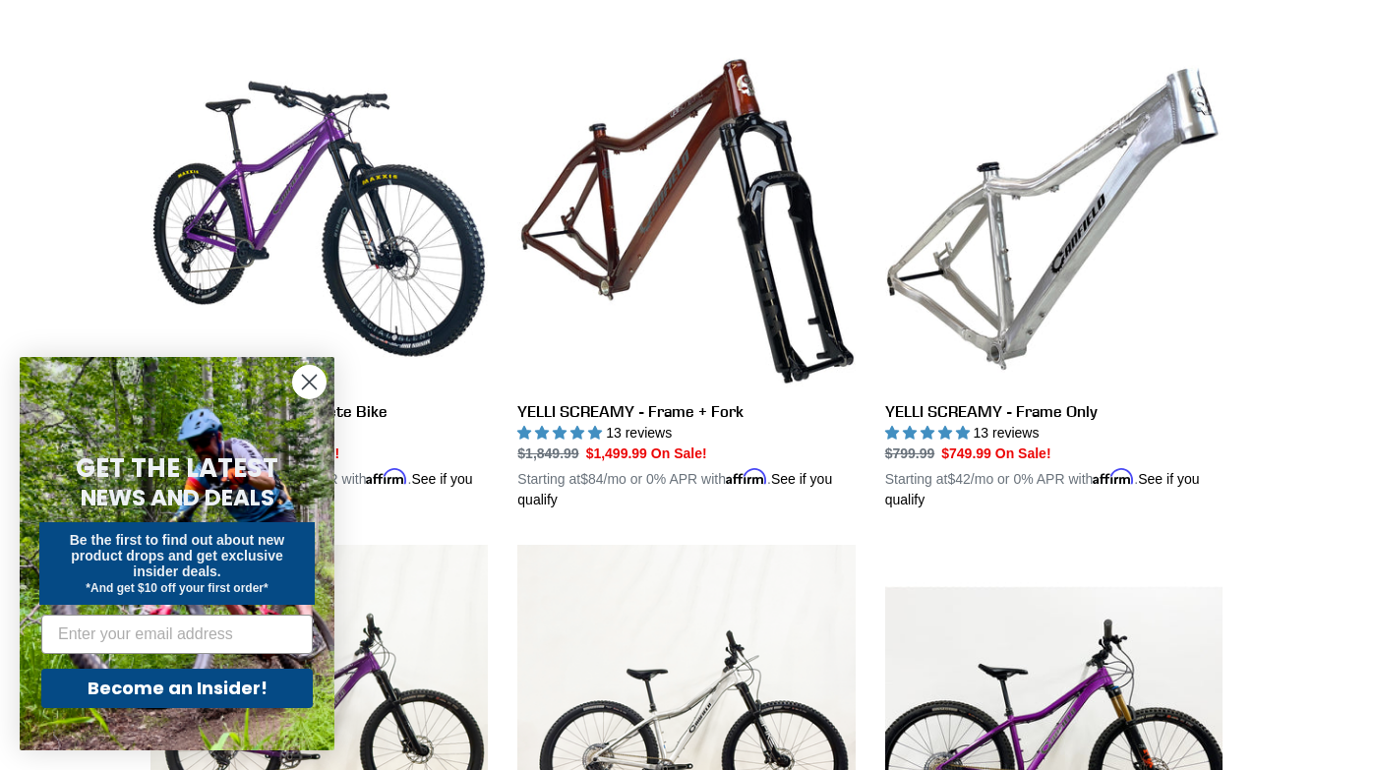 This screenshot has width=1373, height=770. What do you see at coordinates (177, 689) in the screenshot?
I see `button: Become an Insider!` at bounding box center [177, 689].